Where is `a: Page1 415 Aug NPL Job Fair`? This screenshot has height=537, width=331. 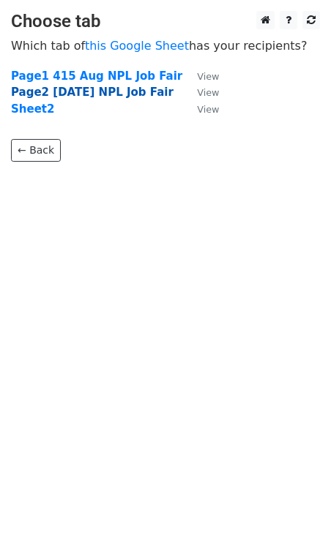
a: Page1 415 Aug NPL Job Fair is located at coordinates (97, 76).